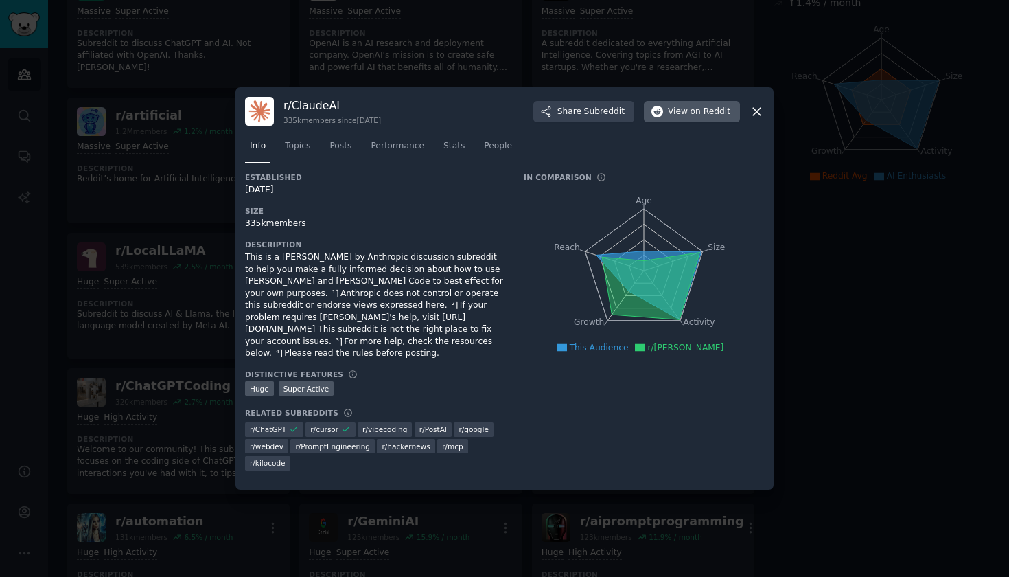 This screenshot has width=1009, height=577. I want to click on a: People, so click(498, 149).